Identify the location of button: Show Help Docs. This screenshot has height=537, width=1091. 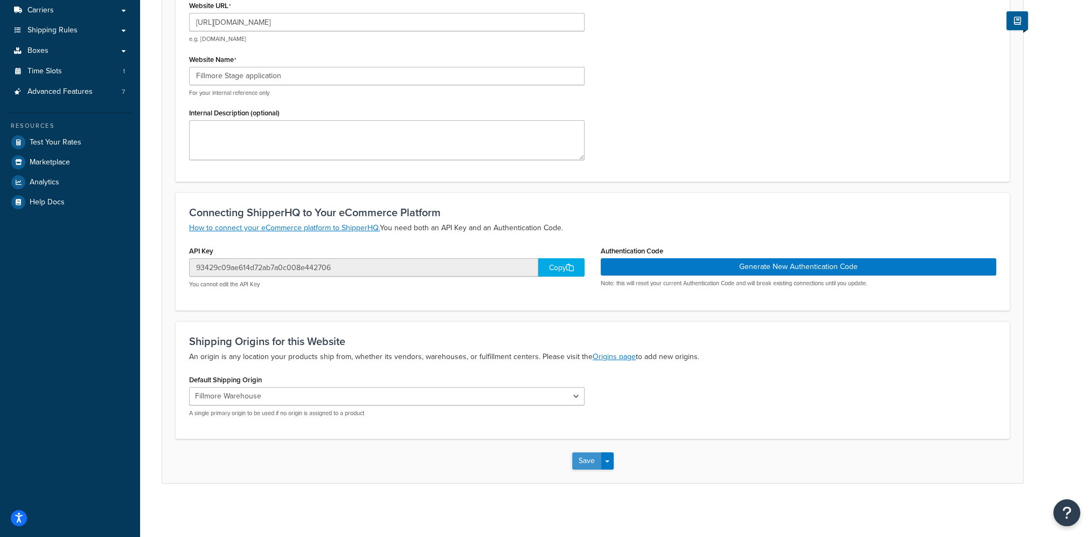
(1017, 20).